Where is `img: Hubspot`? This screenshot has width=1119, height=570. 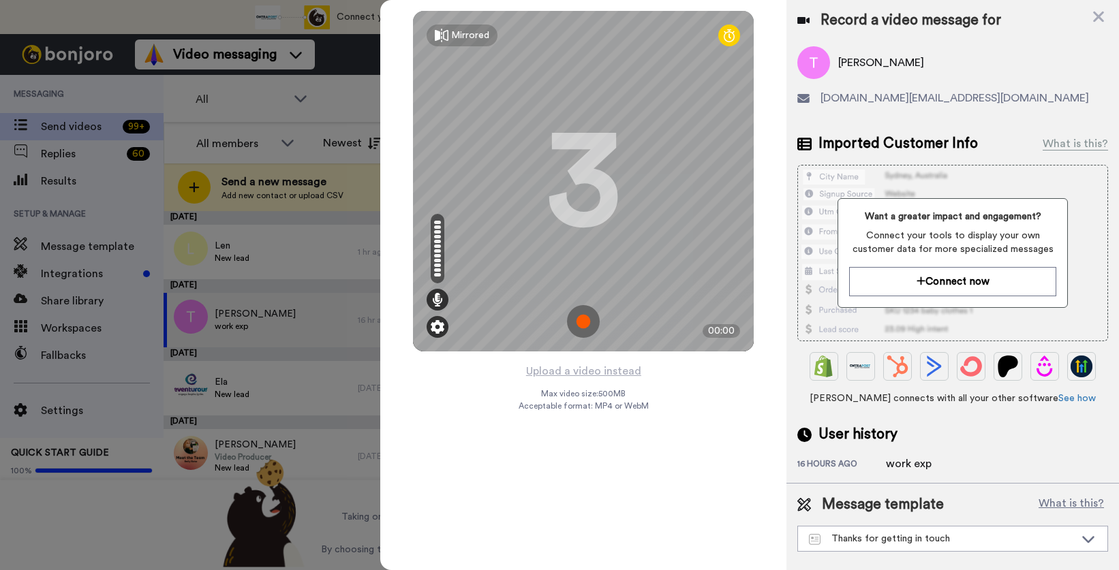 img: Hubspot is located at coordinates (898, 367).